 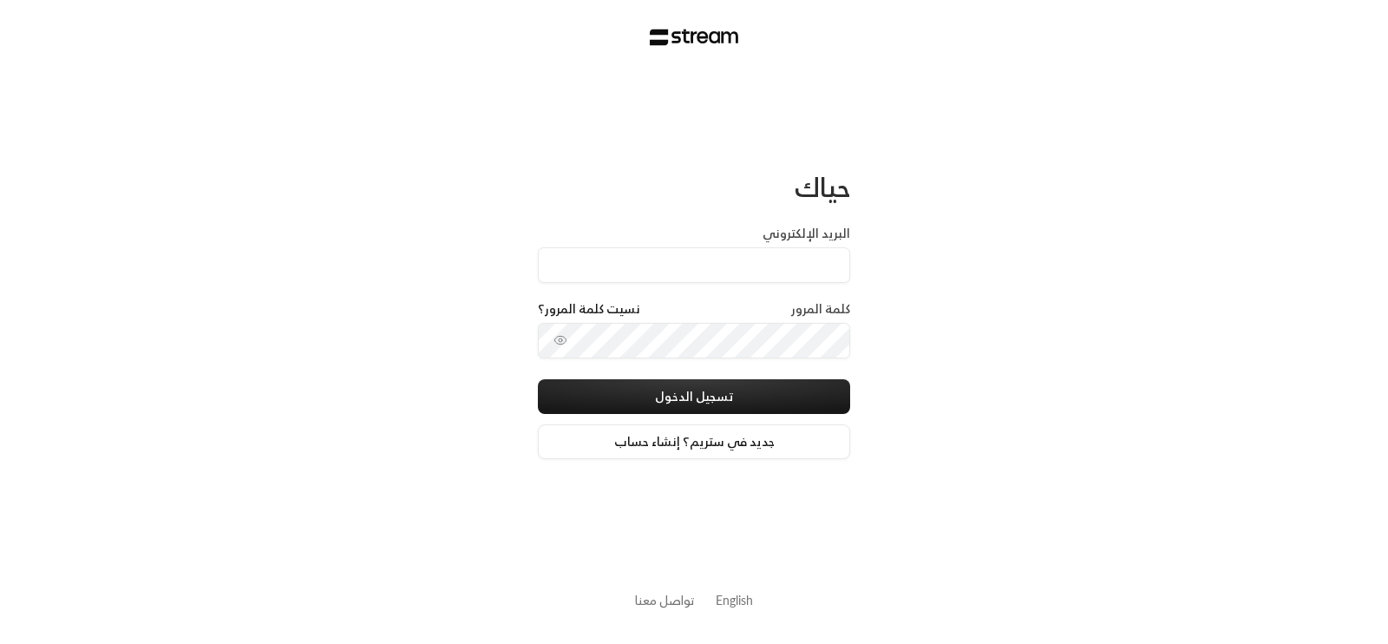 I want to click on a: تواصل معنا, so click(x=665, y=600).